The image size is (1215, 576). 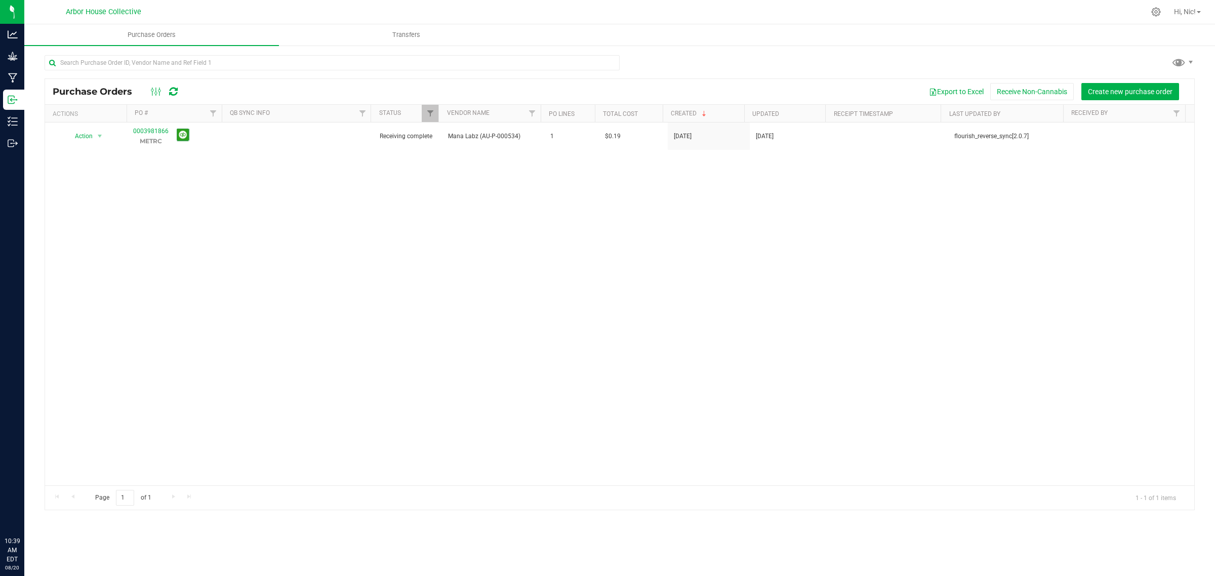 I want to click on span: Action, so click(x=79, y=136).